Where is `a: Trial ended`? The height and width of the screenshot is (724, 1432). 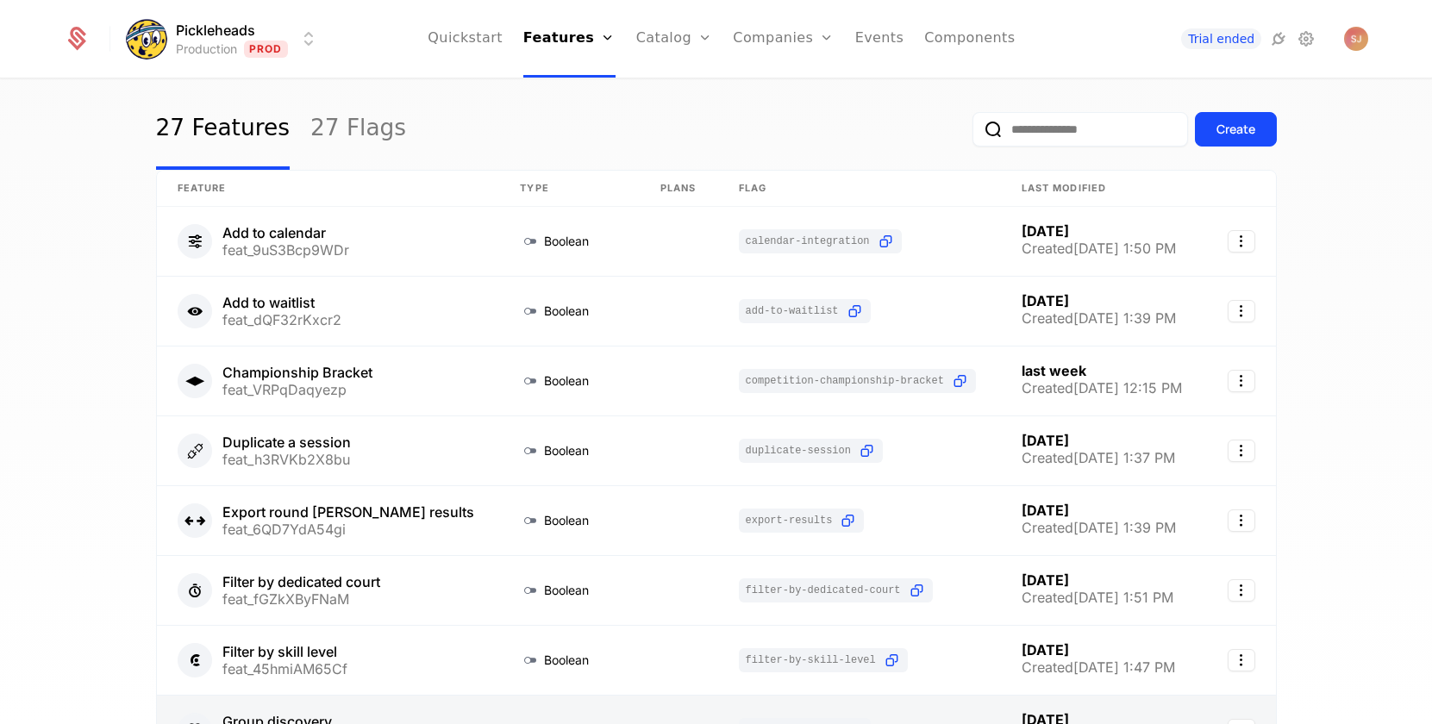
a: Trial ended is located at coordinates (1221, 39).